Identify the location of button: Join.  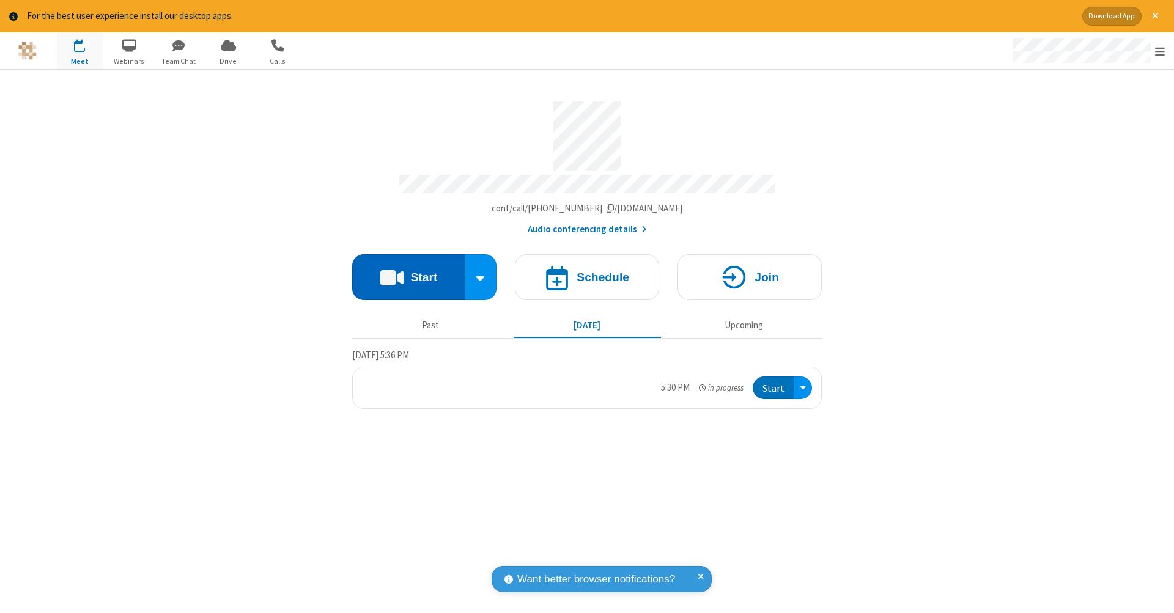
(749, 277).